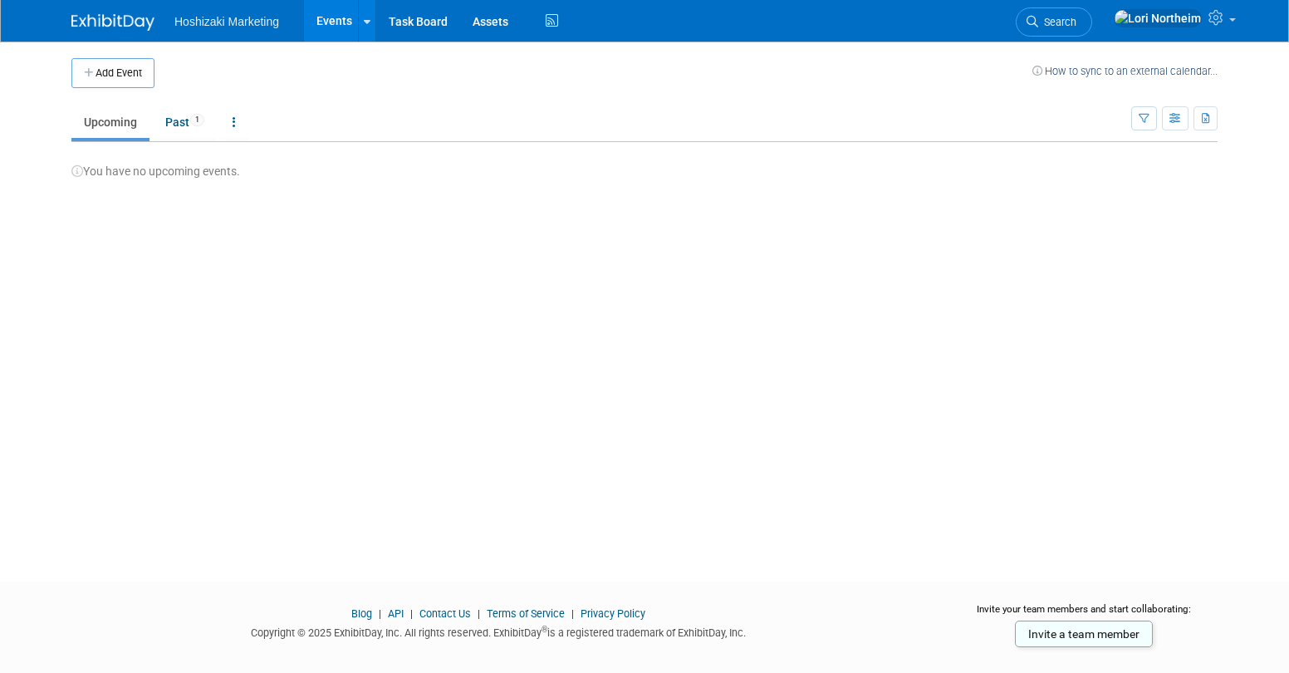 The width and height of the screenshot is (1289, 673). What do you see at coordinates (113, 22) in the screenshot?
I see `img: ExhibitDay` at bounding box center [113, 22].